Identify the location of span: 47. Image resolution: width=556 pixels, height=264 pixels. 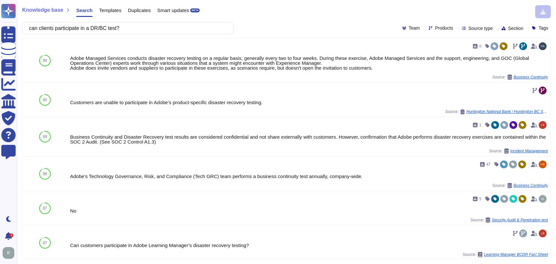
(489, 165).